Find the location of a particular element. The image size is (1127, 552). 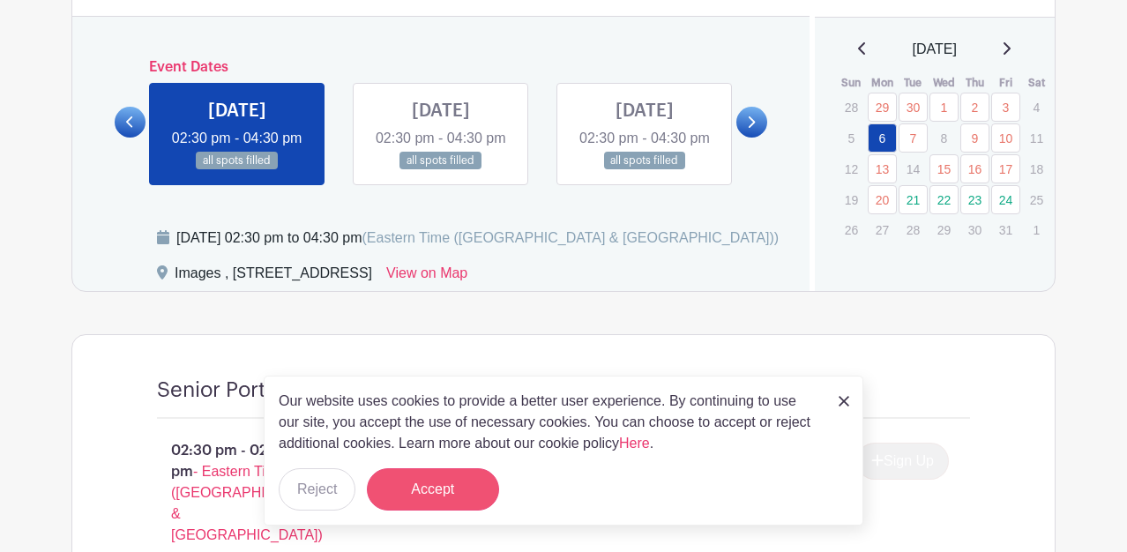

p: 29 is located at coordinates (943, 229).